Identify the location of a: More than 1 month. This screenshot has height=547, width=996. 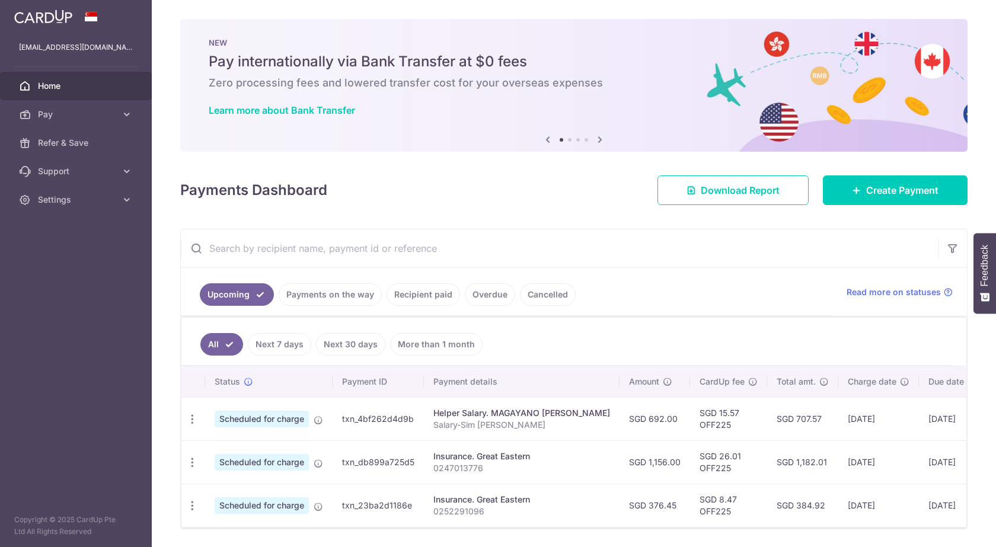
(436, 344).